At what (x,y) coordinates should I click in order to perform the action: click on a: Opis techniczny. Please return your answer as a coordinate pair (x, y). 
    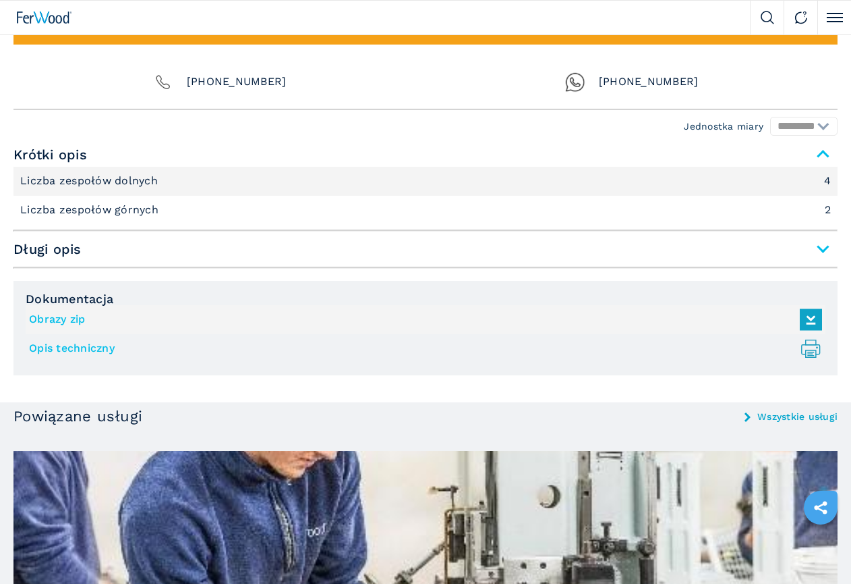
    Looking at the image, I should click on (422, 348).